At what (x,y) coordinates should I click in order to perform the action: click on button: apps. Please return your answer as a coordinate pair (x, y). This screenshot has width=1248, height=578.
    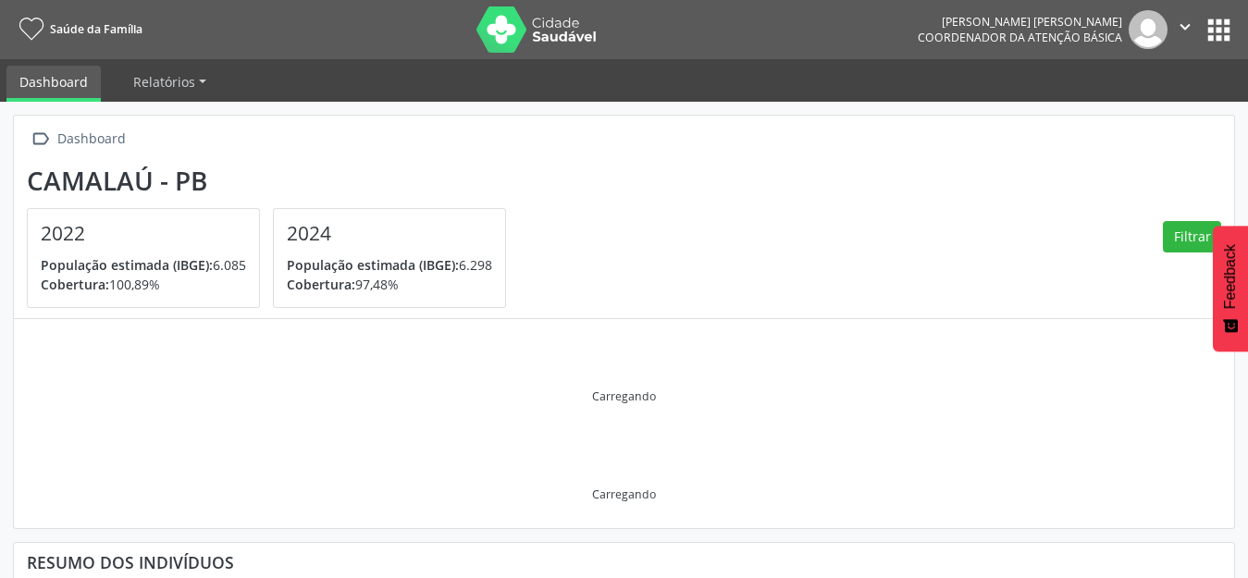
    Looking at the image, I should click on (1218, 30).